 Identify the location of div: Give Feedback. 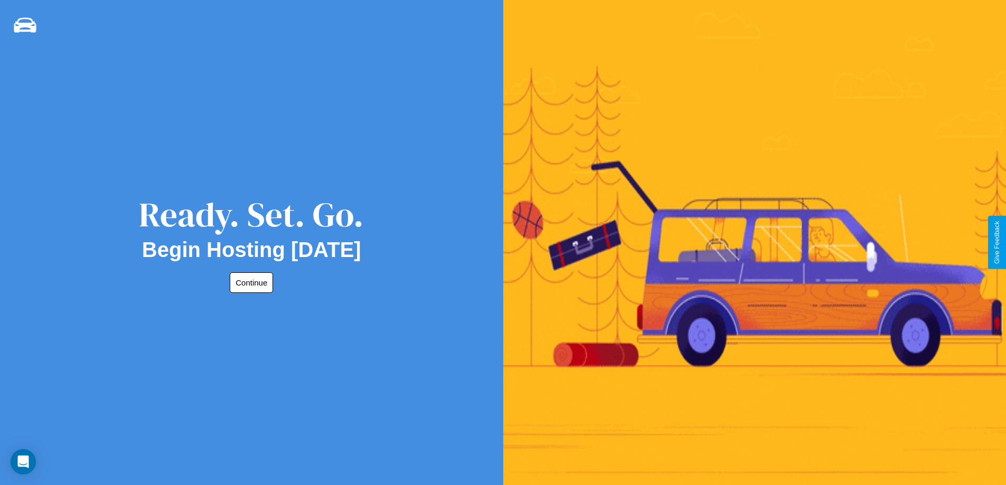
(997, 242).